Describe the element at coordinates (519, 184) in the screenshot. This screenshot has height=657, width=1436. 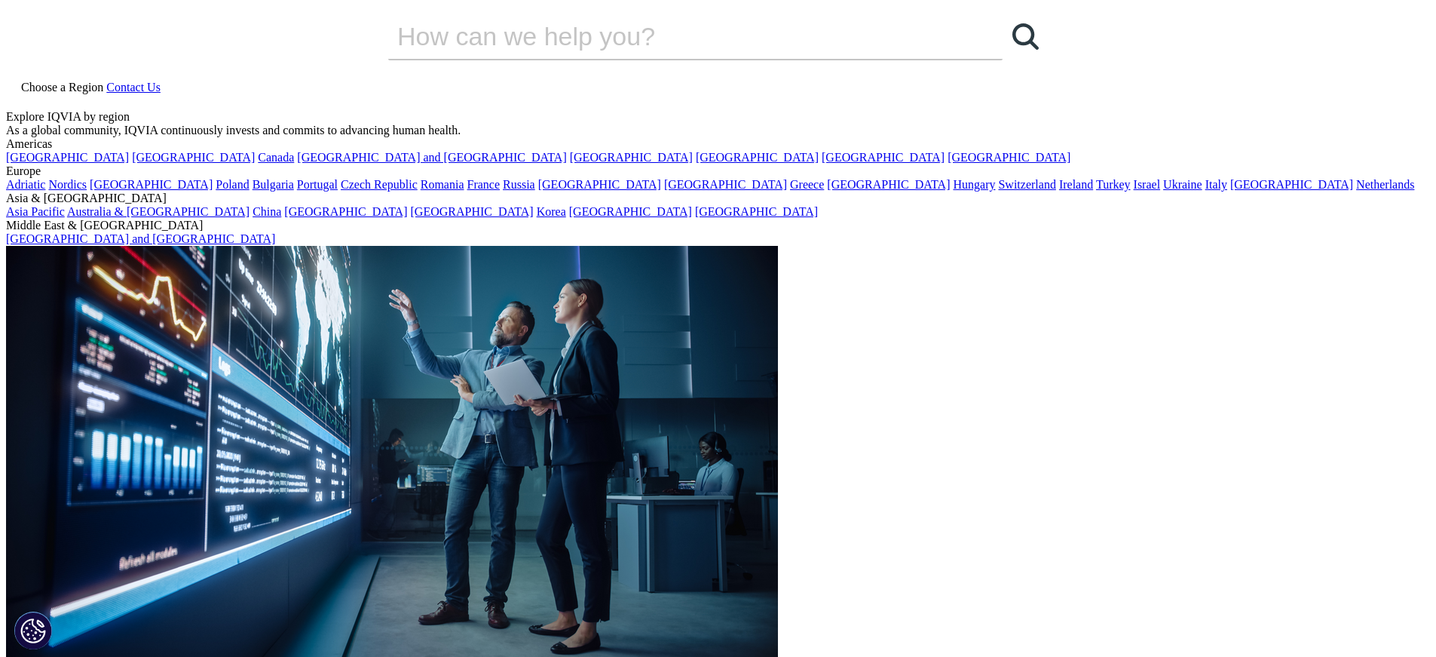
I see `a: Russia` at that location.